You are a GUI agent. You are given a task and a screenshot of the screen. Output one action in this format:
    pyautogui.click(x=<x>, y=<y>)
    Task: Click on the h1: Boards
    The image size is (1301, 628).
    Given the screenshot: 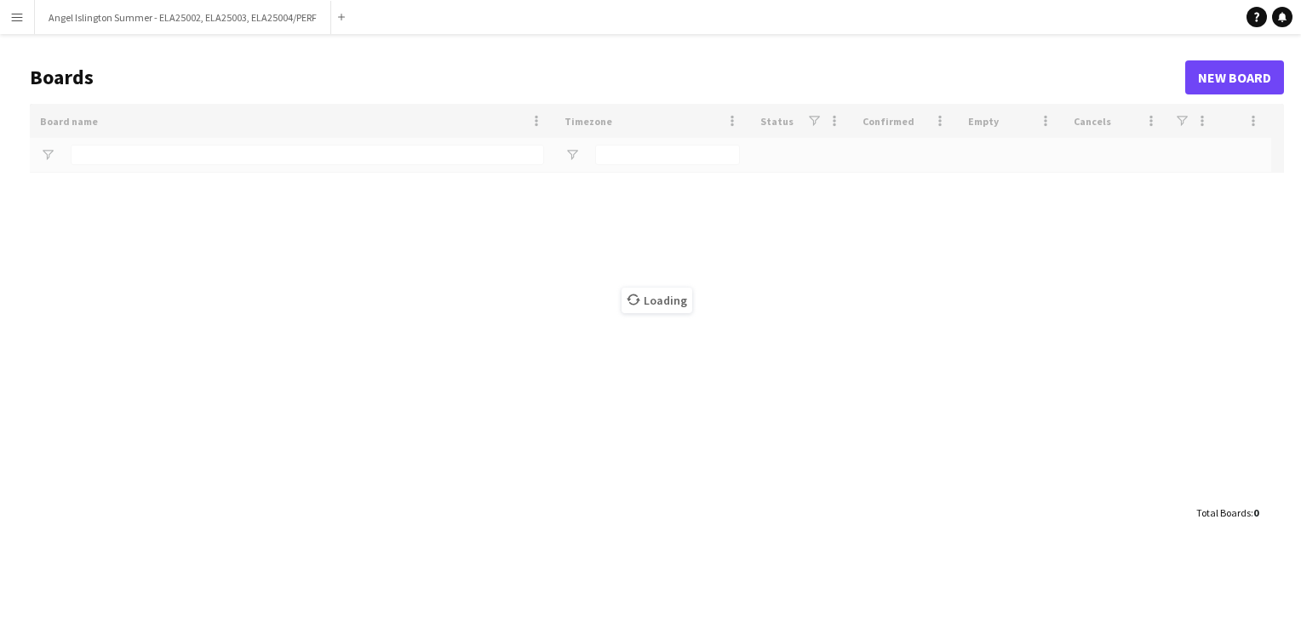 What is the action you would take?
    pyautogui.click(x=607, y=77)
    